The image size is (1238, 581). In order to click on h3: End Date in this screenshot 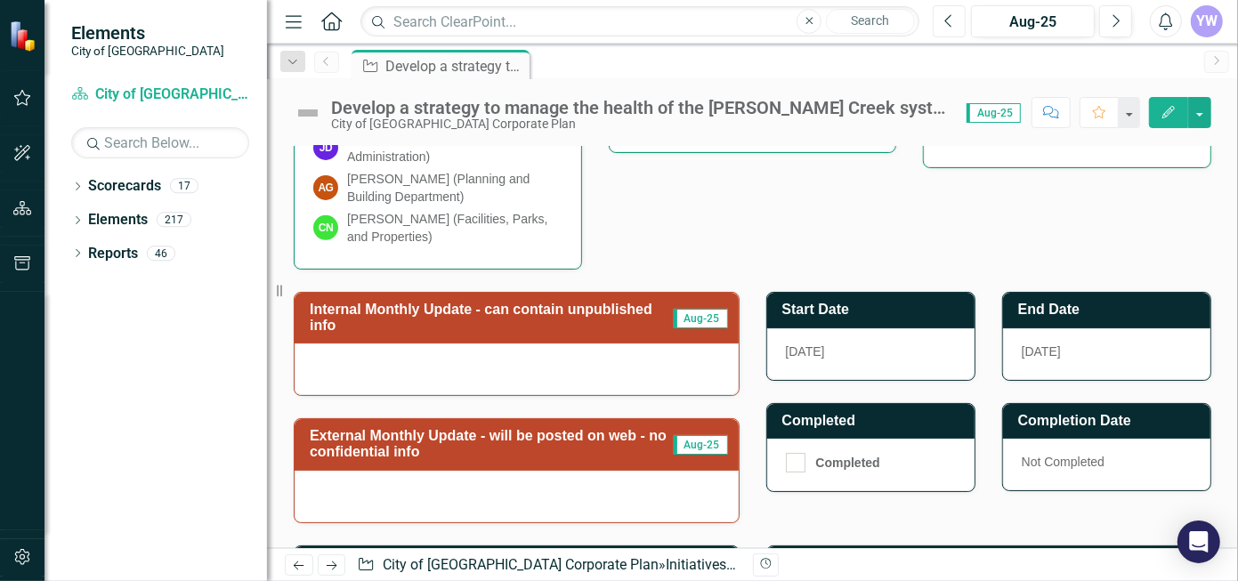, I will do `click(1110, 310)`.